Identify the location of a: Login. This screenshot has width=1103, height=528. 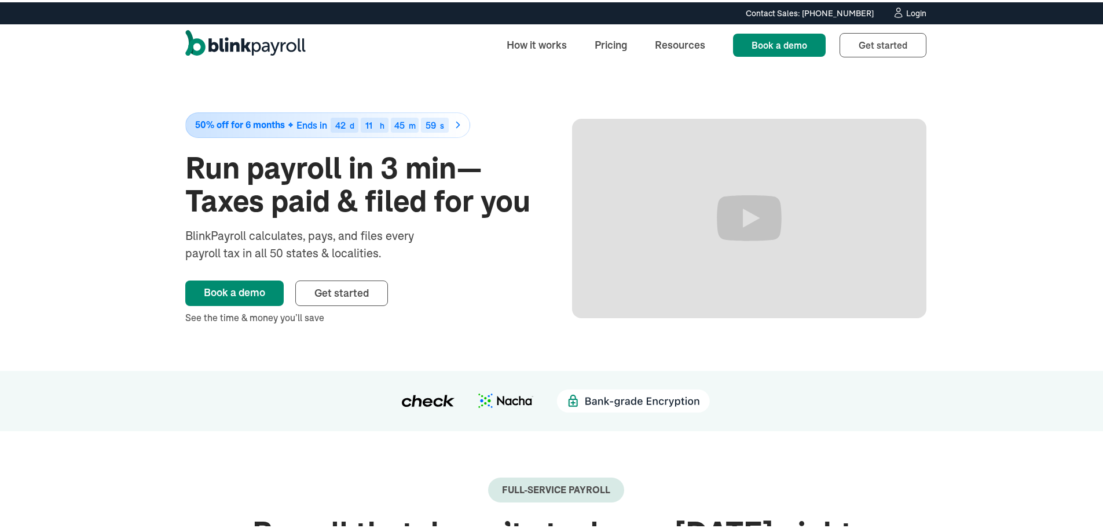
(909, 11).